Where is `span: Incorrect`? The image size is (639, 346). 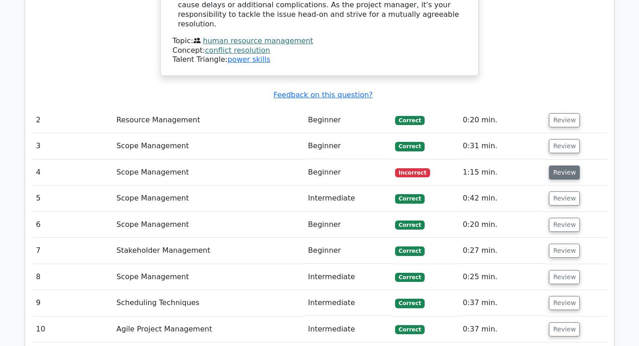 span: Incorrect is located at coordinates (412, 173).